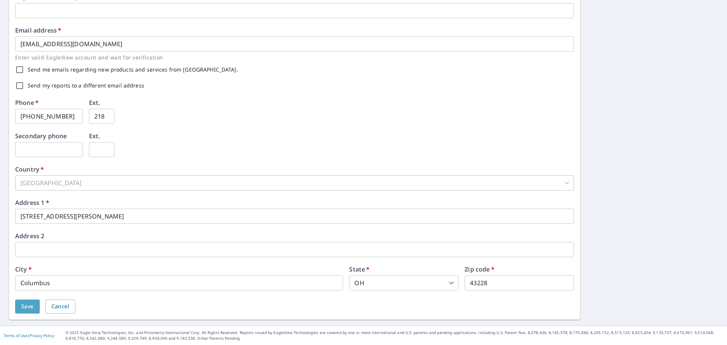  What do you see at coordinates (60, 306) in the screenshot?
I see `span: Cancel` at bounding box center [60, 306].